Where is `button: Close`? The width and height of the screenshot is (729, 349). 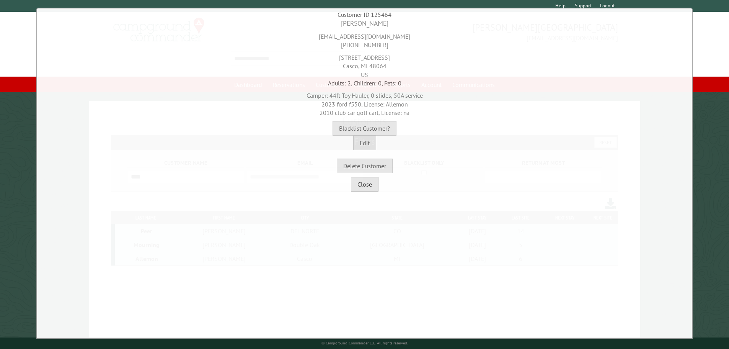 button: Close is located at coordinates (365, 184).